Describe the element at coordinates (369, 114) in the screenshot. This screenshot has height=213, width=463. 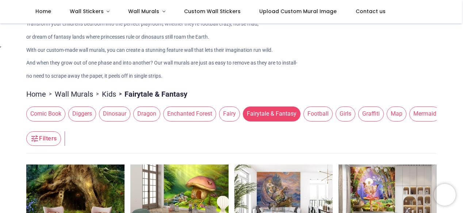
I see `button: Graffiti` at that location.